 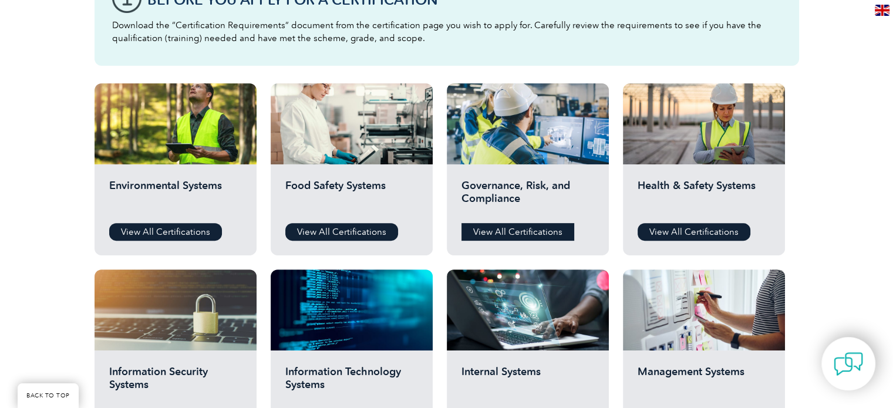 What do you see at coordinates (48, 396) in the screenshot?
I see `a: BACK TO TOP` at bounding box center [48, 396].